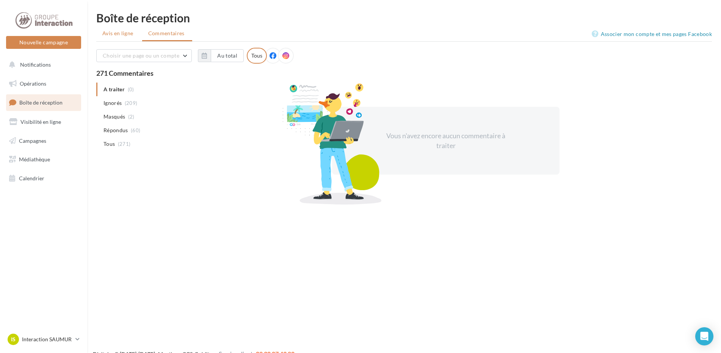  Describe the element at coordinates (44, 42) in the screenshot. I see `button: Nouvelle campagne` at that location.